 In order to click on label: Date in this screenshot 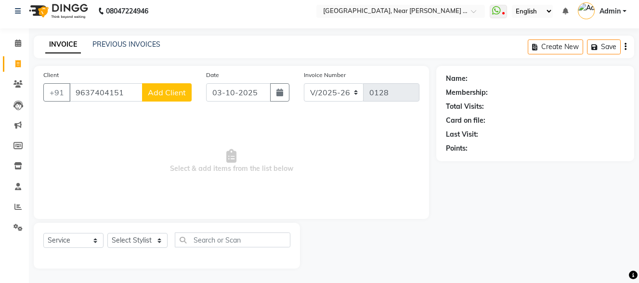, I will do `click(212, 75)`.